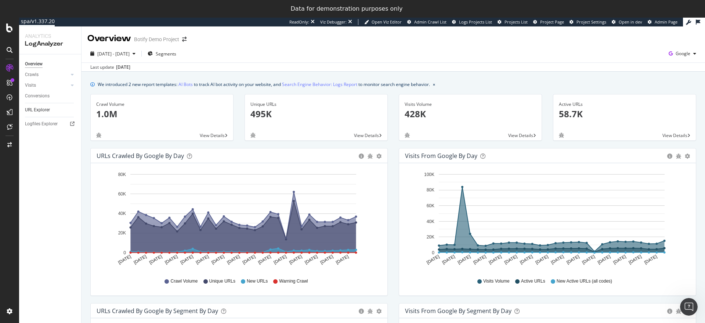 This screenshot has height=323, width=705. What do you see at coordinates (37, 96) in the screenshot?
I see `div: Conversions` at bounding box center [37, 96].